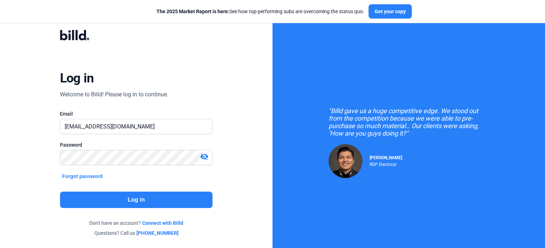  I want to click on div: Email, so click(136, 114).